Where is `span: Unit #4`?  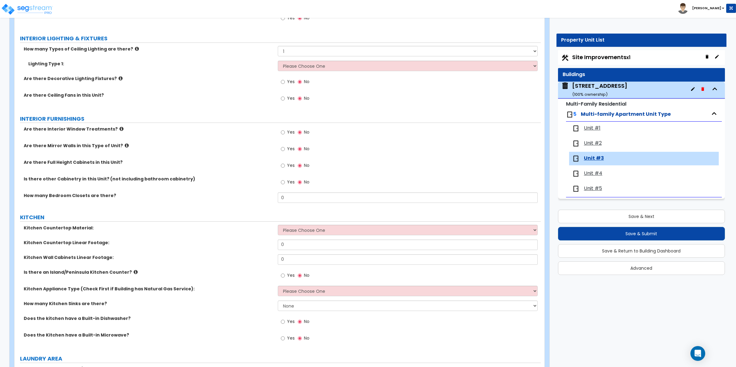 span: Unit #4 is located at coordinates (593, 173).